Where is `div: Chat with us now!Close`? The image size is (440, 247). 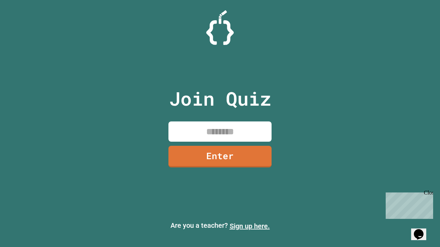
div: Chat with us now!Close is located at coordinates (25, 23).